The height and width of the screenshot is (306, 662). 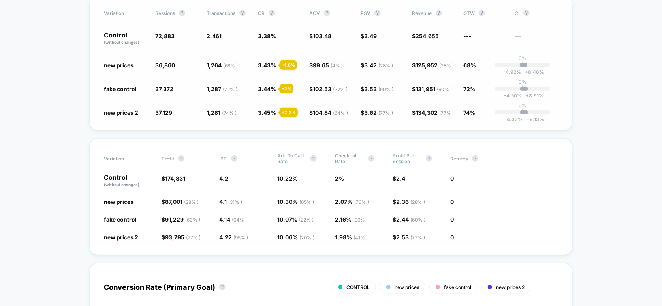 I want to click on span: -4.33 %, so click(x=513, y=119).